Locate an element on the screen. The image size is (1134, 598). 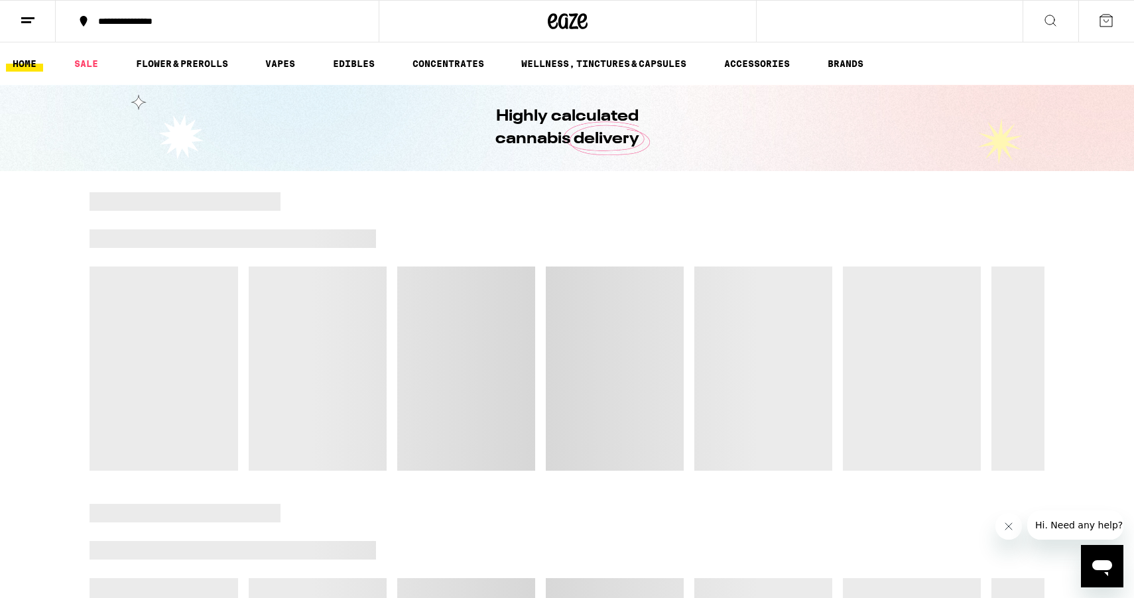
a: BRANDS is located at coordinates (845, 64).